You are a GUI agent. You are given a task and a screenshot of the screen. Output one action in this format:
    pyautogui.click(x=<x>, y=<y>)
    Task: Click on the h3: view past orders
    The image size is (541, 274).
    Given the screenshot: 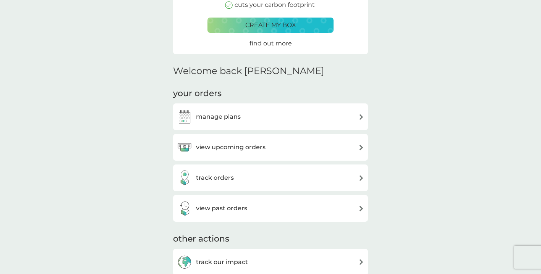 What is the action you would take?
    pyautogui.click(x=222, y=209)
    